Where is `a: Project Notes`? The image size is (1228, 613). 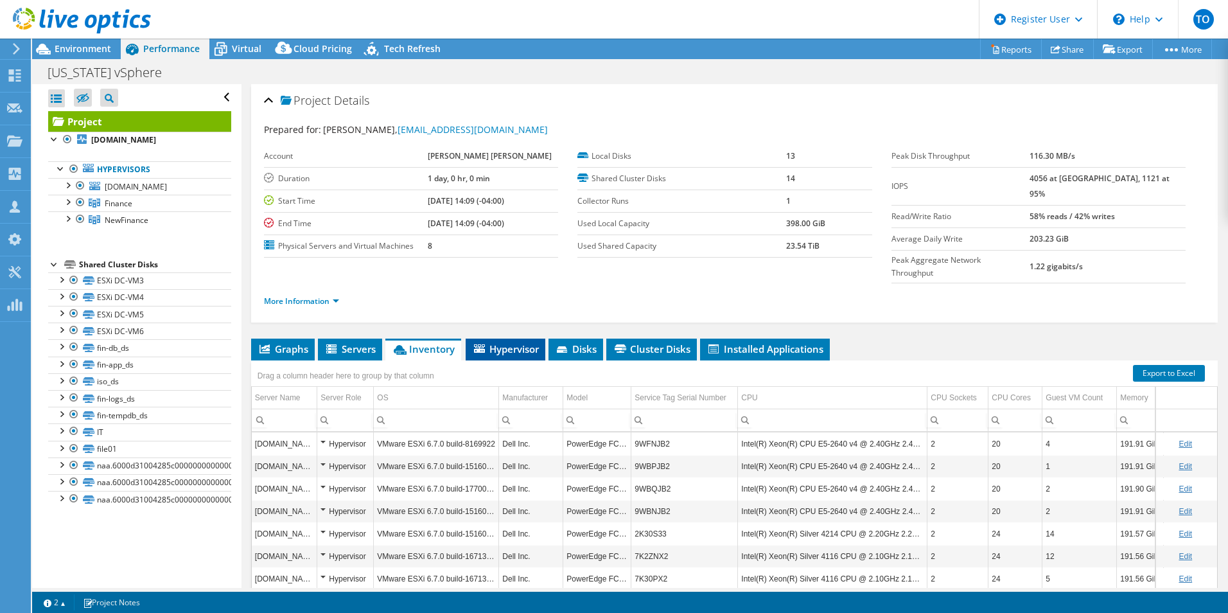 a: Project Notes is located at coordinates (111, 602).